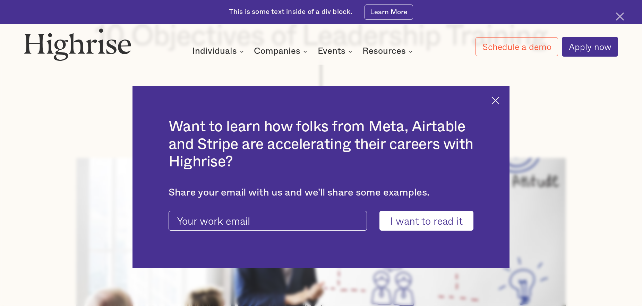 The width and height of the screenshot is (642, 306). Describe the element at coordinates (291, 12) in the screenshot. I see `div: This is some text inside of a div block.` at that location.